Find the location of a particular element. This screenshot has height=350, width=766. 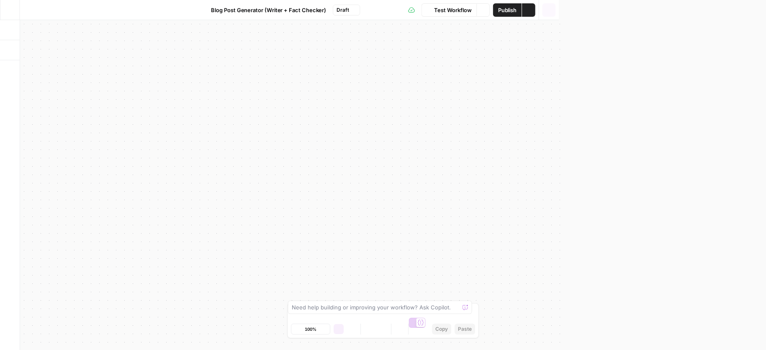

button: Test Workflow is located at coordinates (449, 10).